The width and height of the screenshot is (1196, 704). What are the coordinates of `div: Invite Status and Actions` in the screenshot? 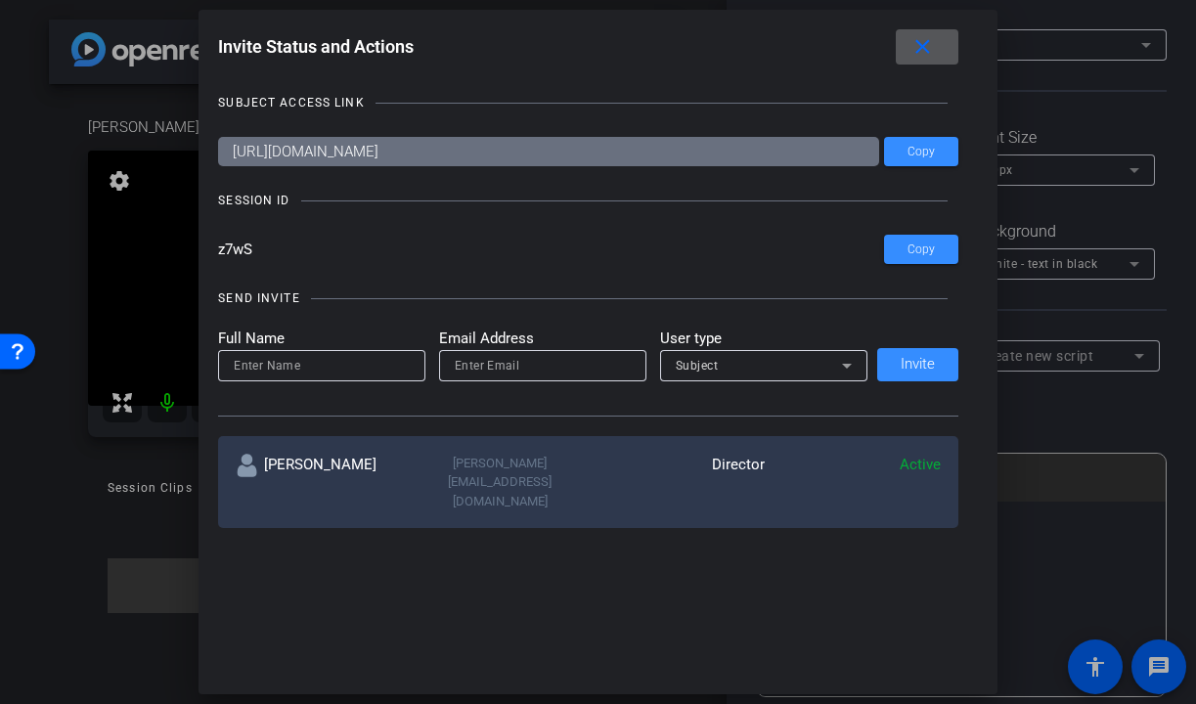 It's located at (588, 47).